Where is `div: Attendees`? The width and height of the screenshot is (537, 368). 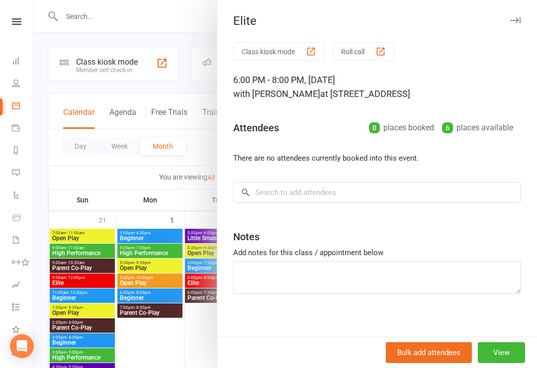 div: Attendees is located at coordinates (256, 128).